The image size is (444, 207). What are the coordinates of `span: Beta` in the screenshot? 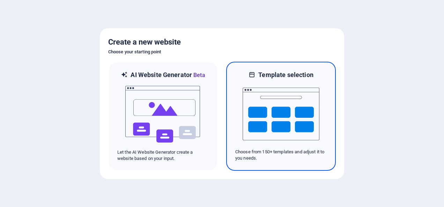 It's located at (199, 75).